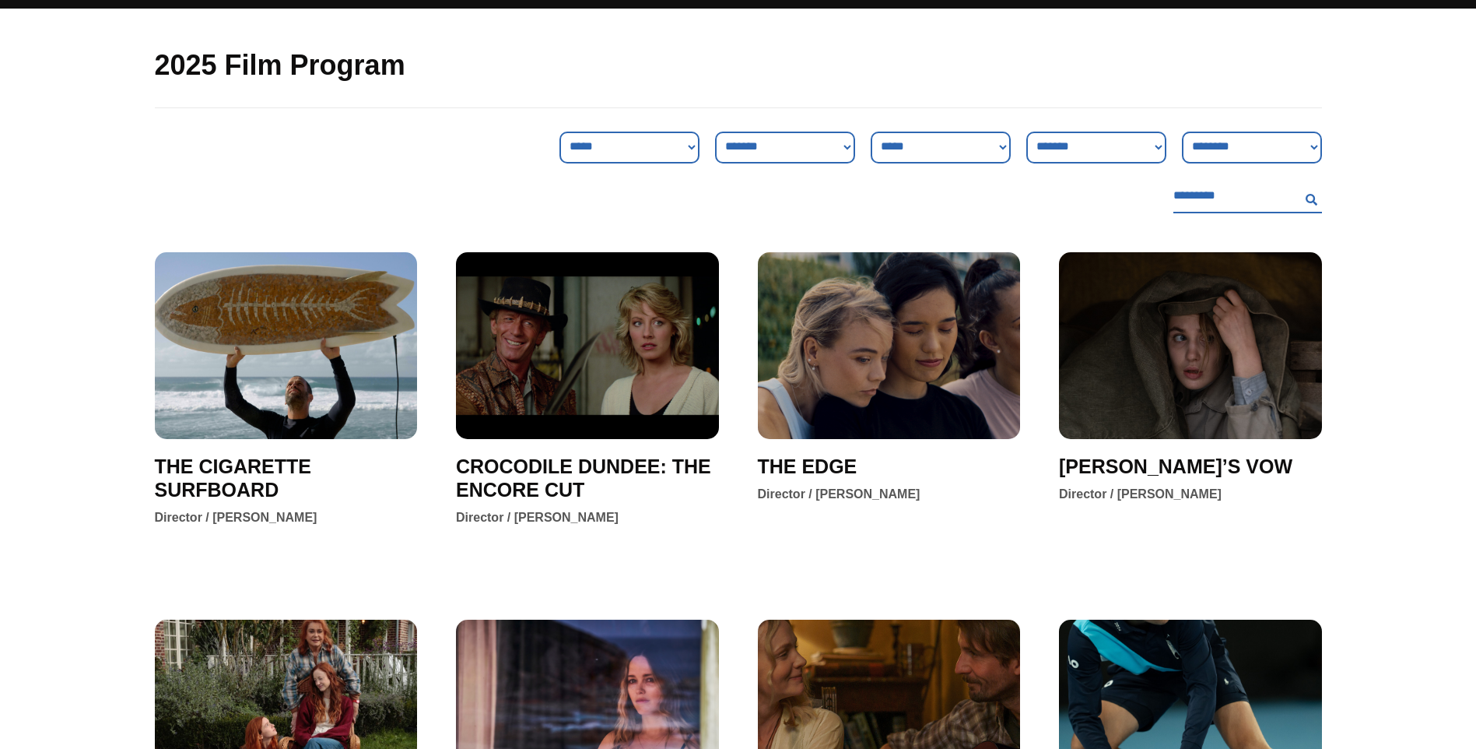 This screenshot has height=749, width=1476. What do you see at coordinates (808, 466) in the screenshot?
I see `span: THE EDGE` at bounding box center [808, 466].